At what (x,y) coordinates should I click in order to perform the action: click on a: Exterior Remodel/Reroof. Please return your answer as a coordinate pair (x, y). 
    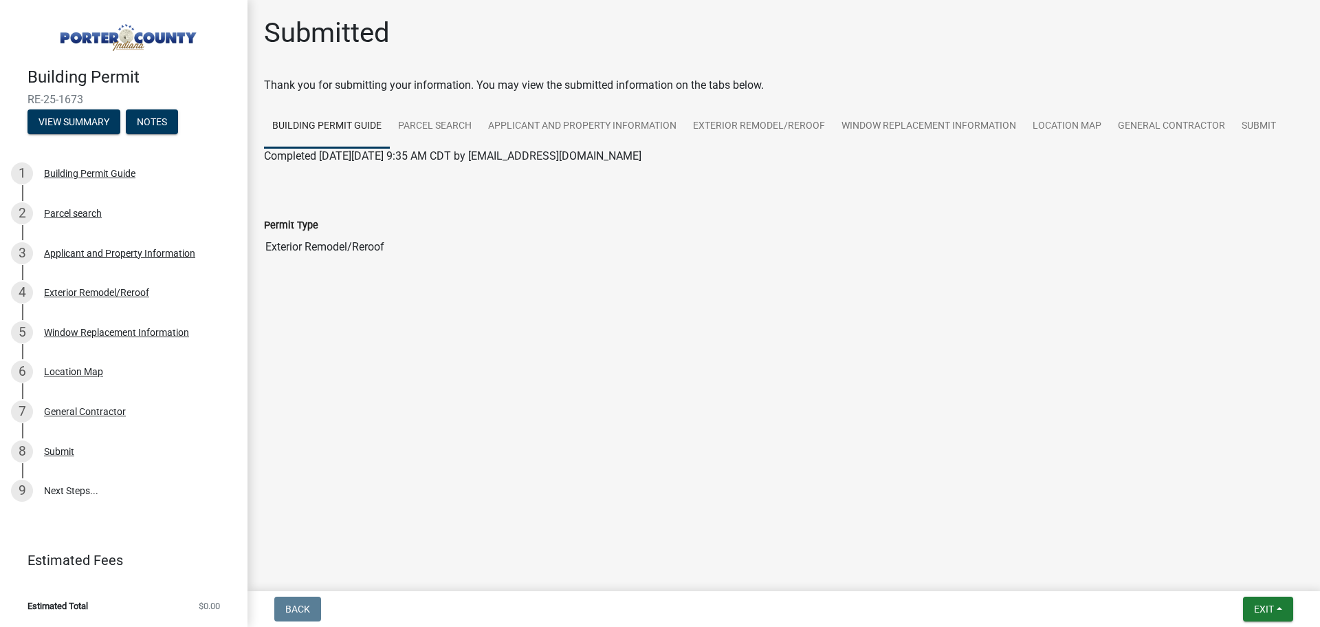
    Looking at the image, I should click on (759, 127).